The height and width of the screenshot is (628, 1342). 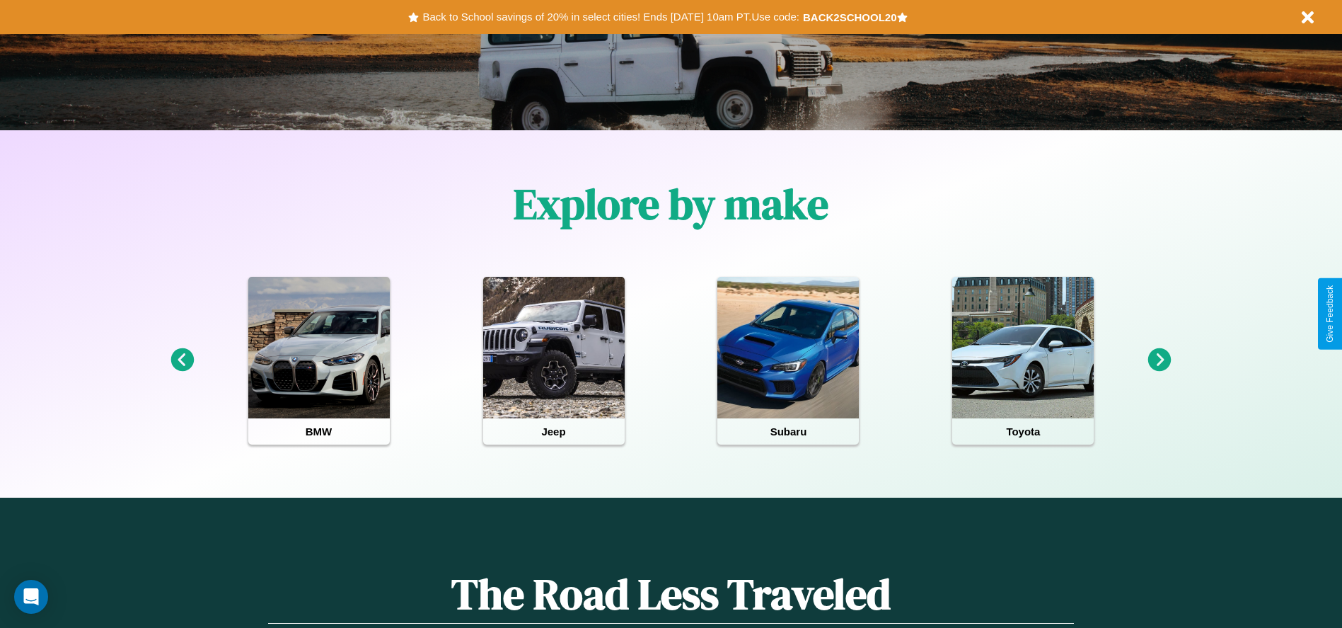 What do you see at coordinates (319, 431) in the screenshot?
I see `h4: BMW` at bounding box center [319, 431].